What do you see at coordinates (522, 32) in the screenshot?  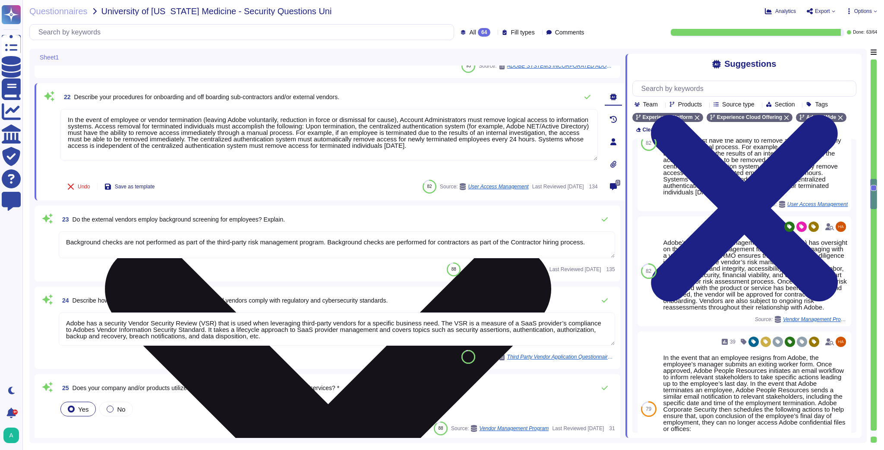 I see `span: Fill types` at bounding box center [522, 32].